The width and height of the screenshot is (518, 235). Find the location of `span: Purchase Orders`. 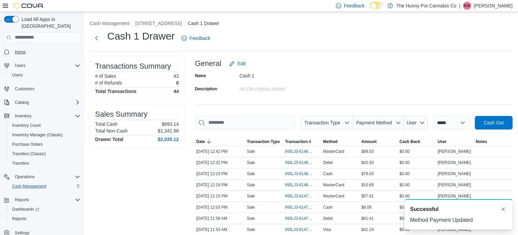

span: Purchase Orders is located at coordinates (45, 144).